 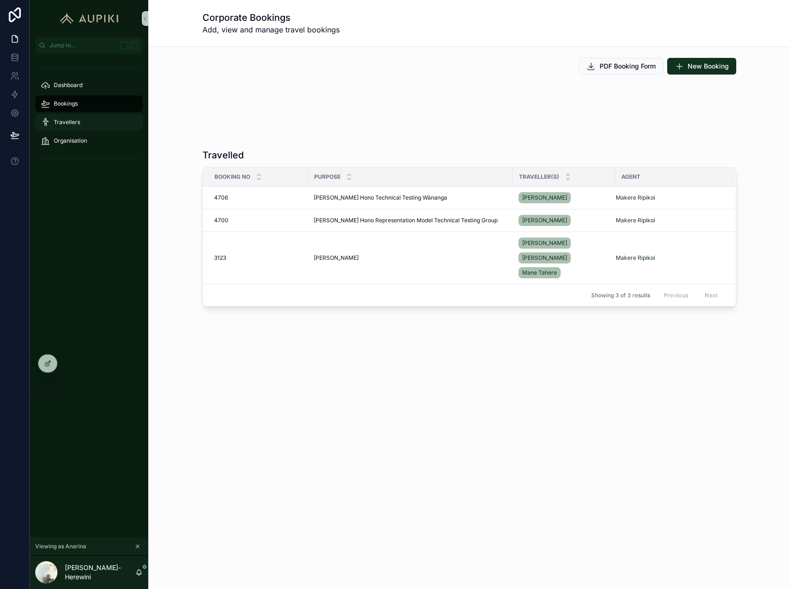 What do you see at coordinates (258, 198) in the screenshot?
I see `a: 4706` at bounding box center [258, 198].